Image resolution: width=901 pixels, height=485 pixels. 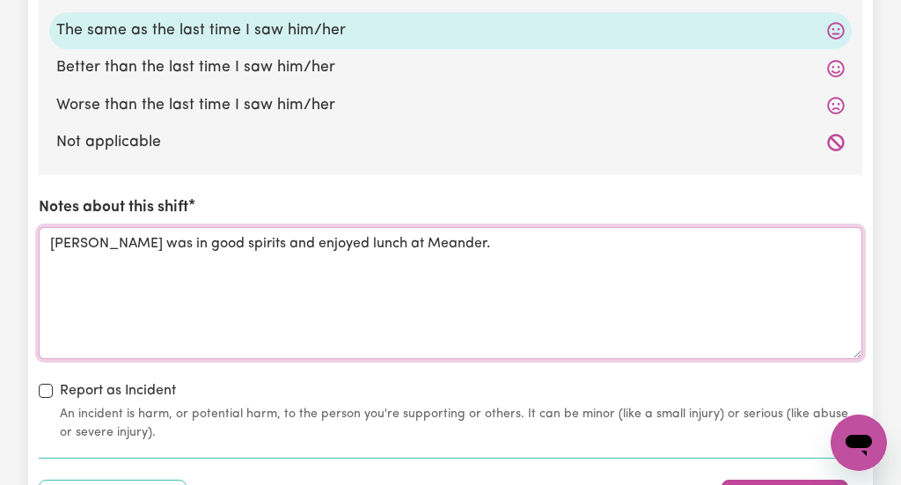 What do you see at coordinates (450, 68) in the screenshot?
I see `label: Better than the last time I saw him/her` at bounding box center [450, 68].